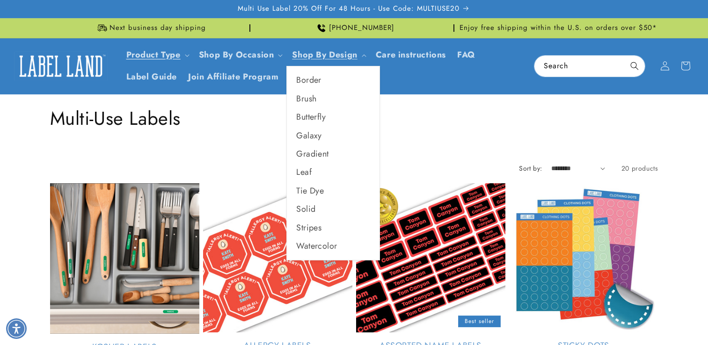 Image resolution: width=708 pixels, height=345 pixels. I want to click on span: Care instructions, so click(411, 55).